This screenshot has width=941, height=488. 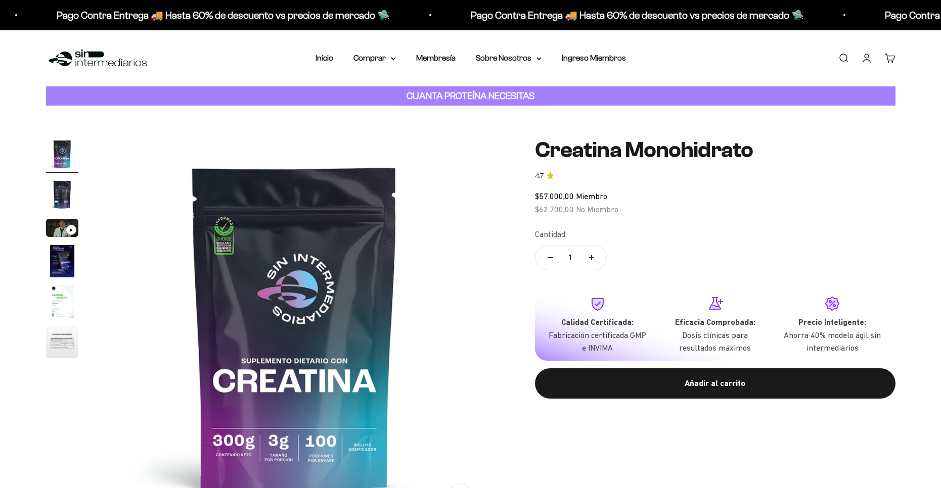 What do you see at coordinates (715, 176) in the screenshot?
I see `a: 4.74.7 de 5.0 estrellas` at bounding box center [715, 176].